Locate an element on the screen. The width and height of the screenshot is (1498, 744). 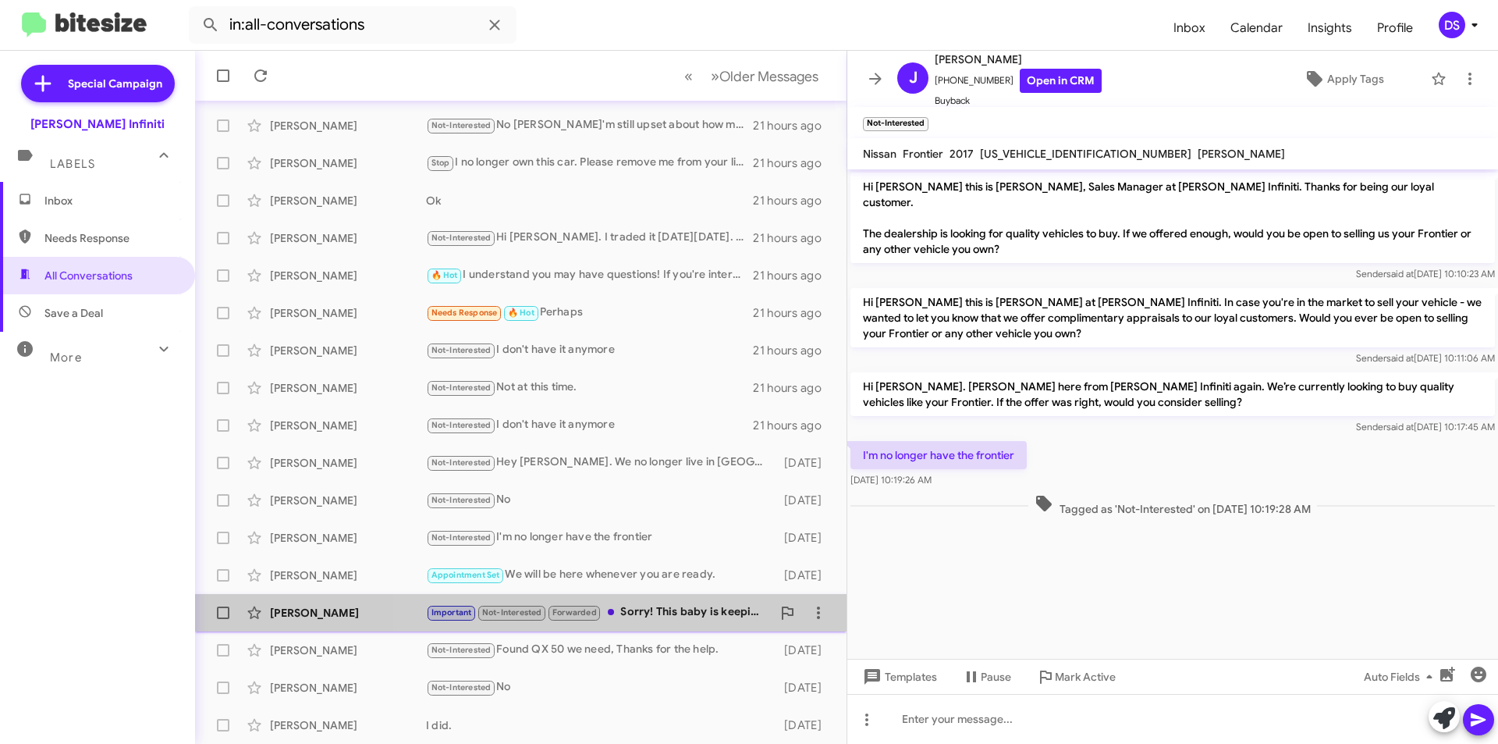
button: Templates is located at coordinates (898, 677).